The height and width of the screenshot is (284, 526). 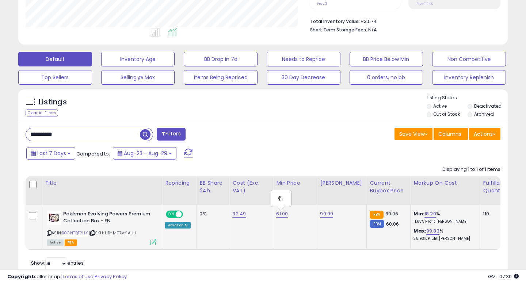 I want to click on button: BB Price Below Min, so click(x=387, y=59).